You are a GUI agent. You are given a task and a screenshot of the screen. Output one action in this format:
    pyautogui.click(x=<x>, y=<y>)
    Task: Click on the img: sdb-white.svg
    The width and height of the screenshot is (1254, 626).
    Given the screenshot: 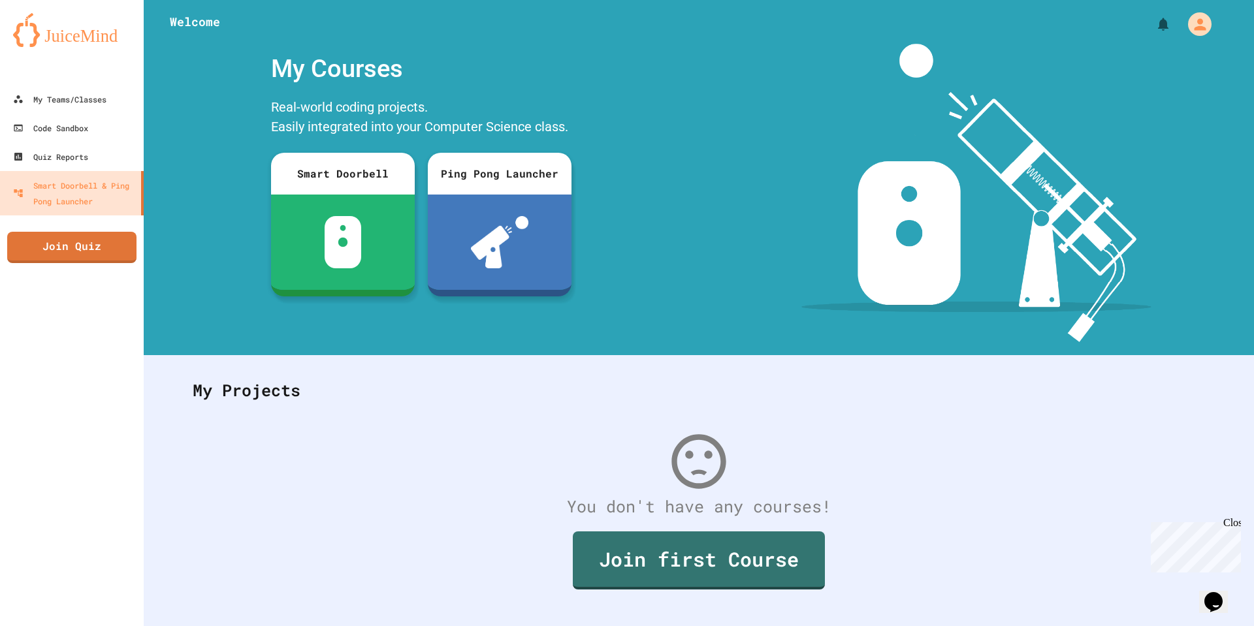 What is the action you would take?
    pyautogui.click(x=343, y=242)
    